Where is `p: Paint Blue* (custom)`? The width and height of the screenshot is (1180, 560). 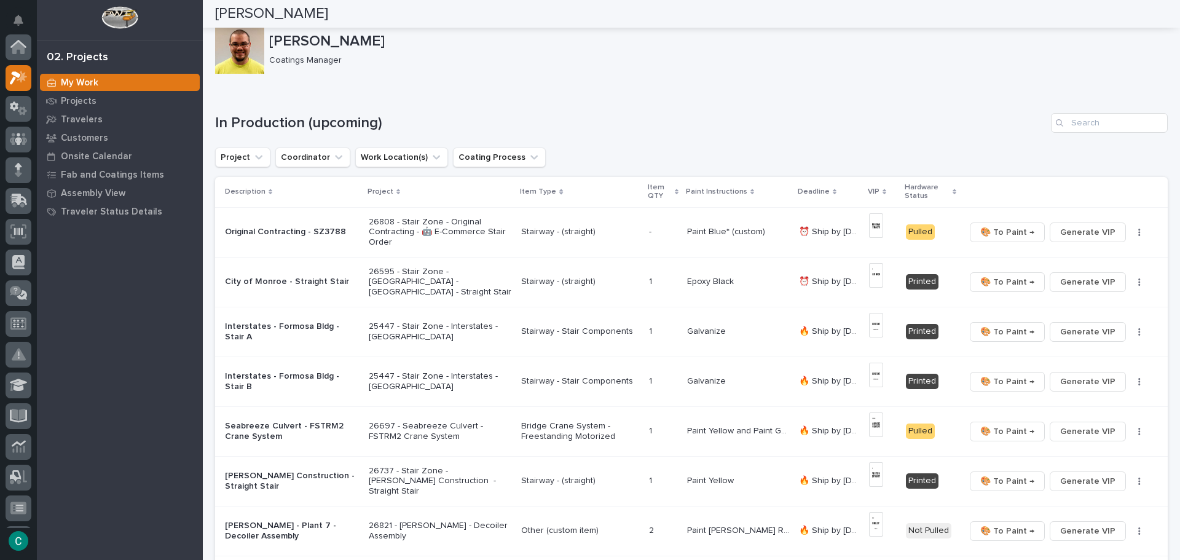
p: Paint Blue* (custom) is located at coordinates (727, 230).